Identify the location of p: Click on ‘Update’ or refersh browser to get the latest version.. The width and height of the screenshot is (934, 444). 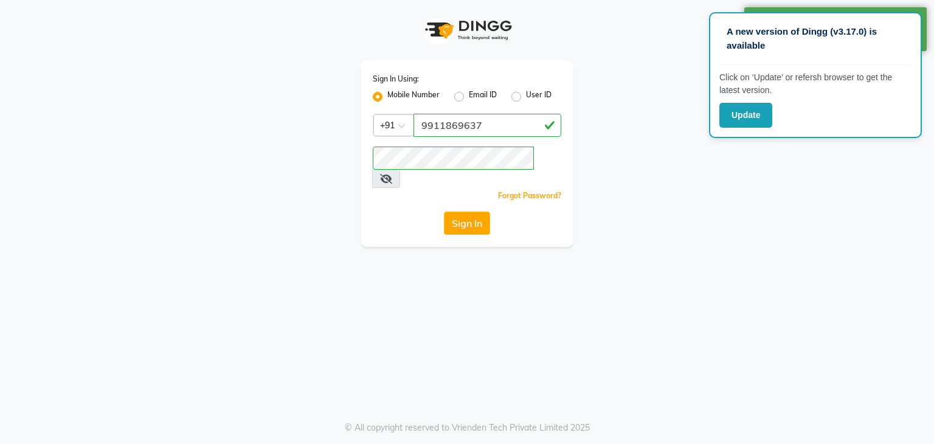
(816, 84).